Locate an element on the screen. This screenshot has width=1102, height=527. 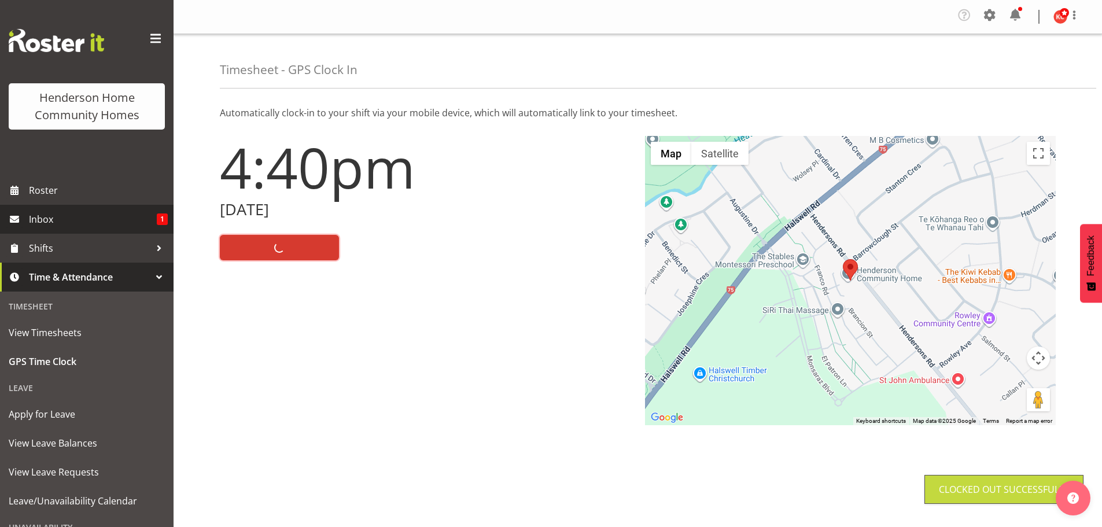
span: Time & Attendance is located at coordinates (90, 277).